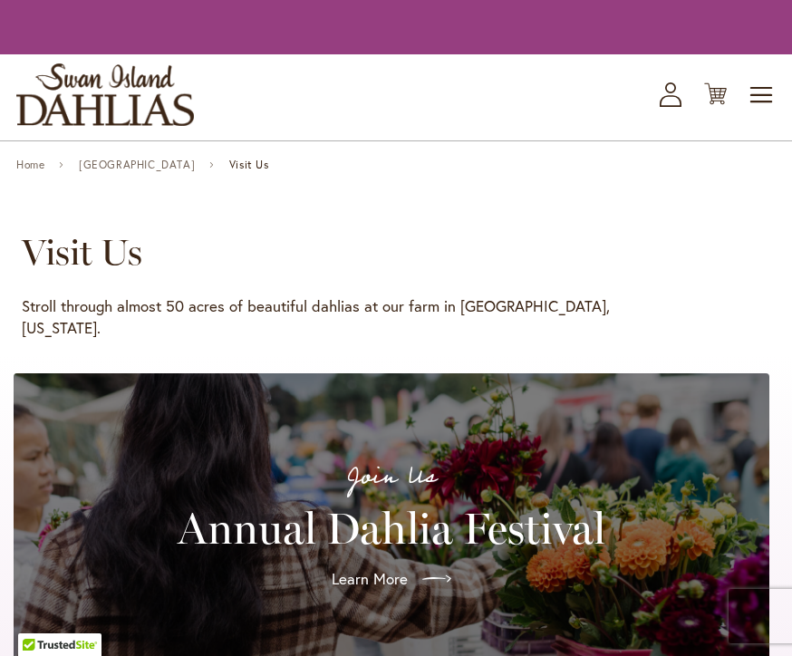 The image size is (792, 656). Describe the element at coordinates (370, 252) in the screenshot. I see `h1: Visit Us` at that location.